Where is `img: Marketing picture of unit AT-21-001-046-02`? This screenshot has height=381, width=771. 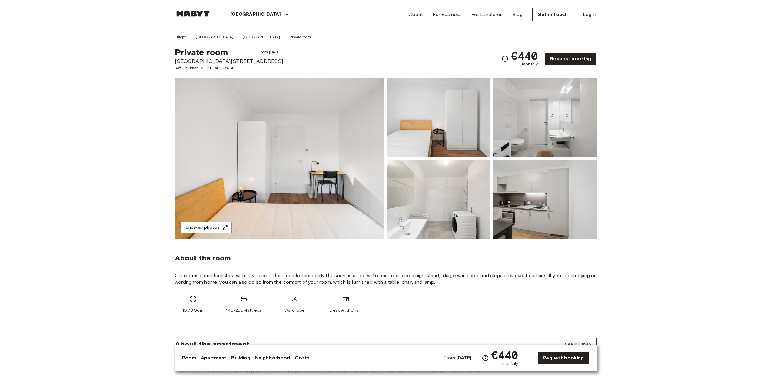
img: Marketing picture of unit AT-21-001-046-02 is located at coordinates (279, 158).